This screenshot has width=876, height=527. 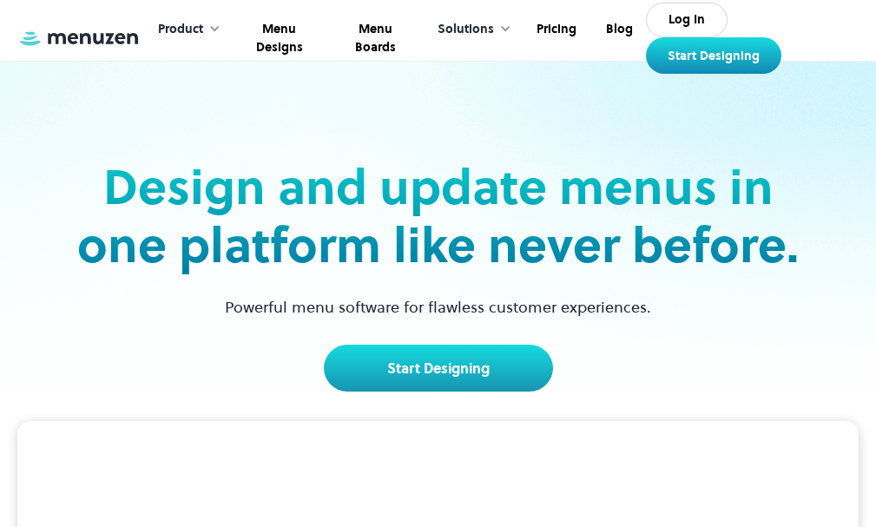 I want to click on a: Log In, so click(x=686, y=20).